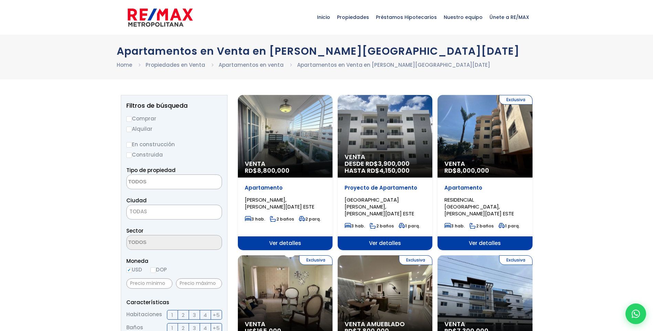 The image size is (653, 331). I want to click on span: 8,000,000, so click(473, 170).